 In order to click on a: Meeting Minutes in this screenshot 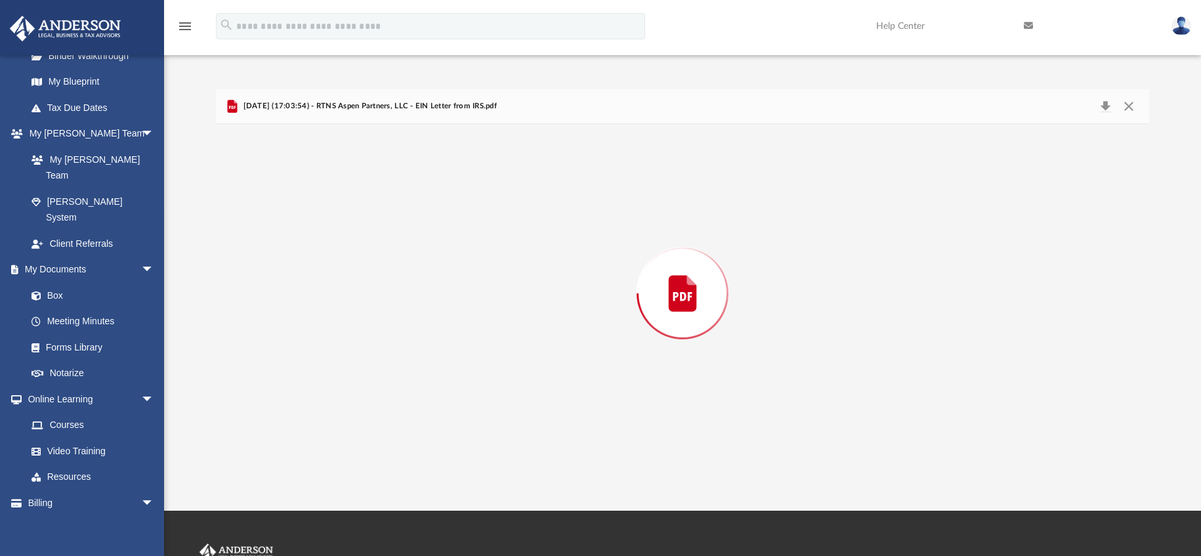, I will do `click(93, 322)`.